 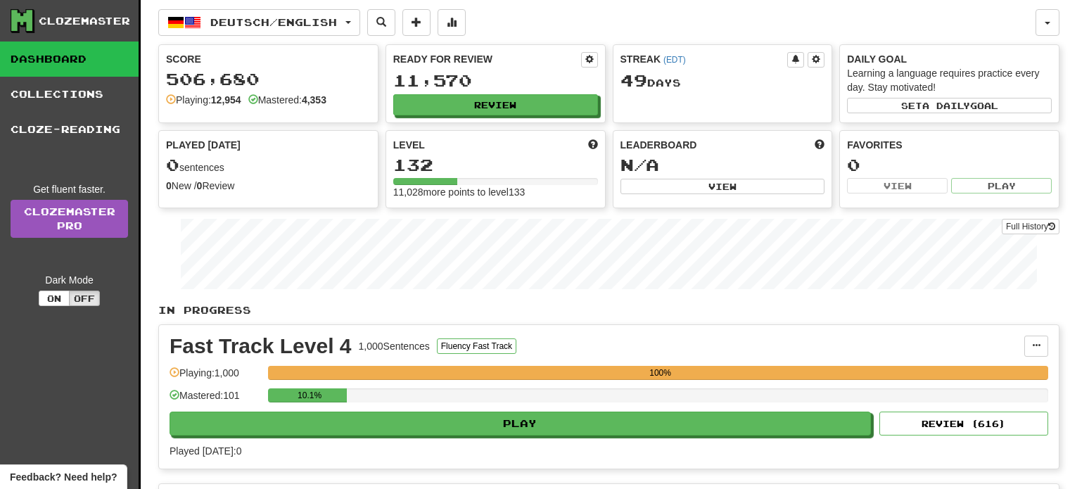 What do you see at coordinates (54, 298) in the screenshot?
I see `button: On` at bounding box center [54, 298].